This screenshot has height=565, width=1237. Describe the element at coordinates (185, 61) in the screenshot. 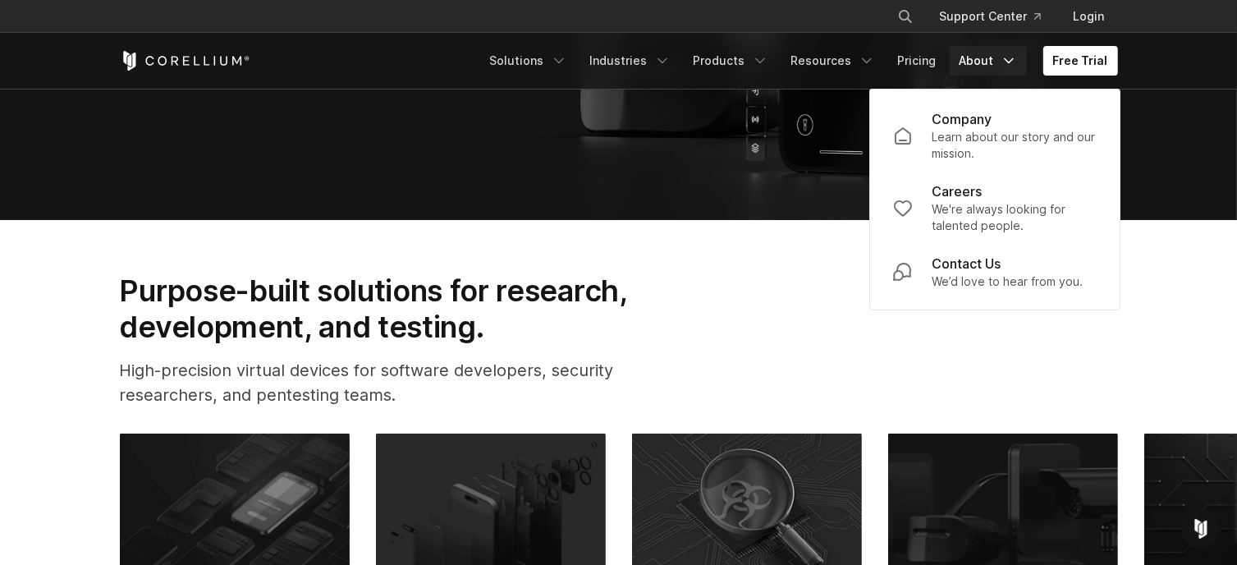

I see `a: Corellium Home` at that location.